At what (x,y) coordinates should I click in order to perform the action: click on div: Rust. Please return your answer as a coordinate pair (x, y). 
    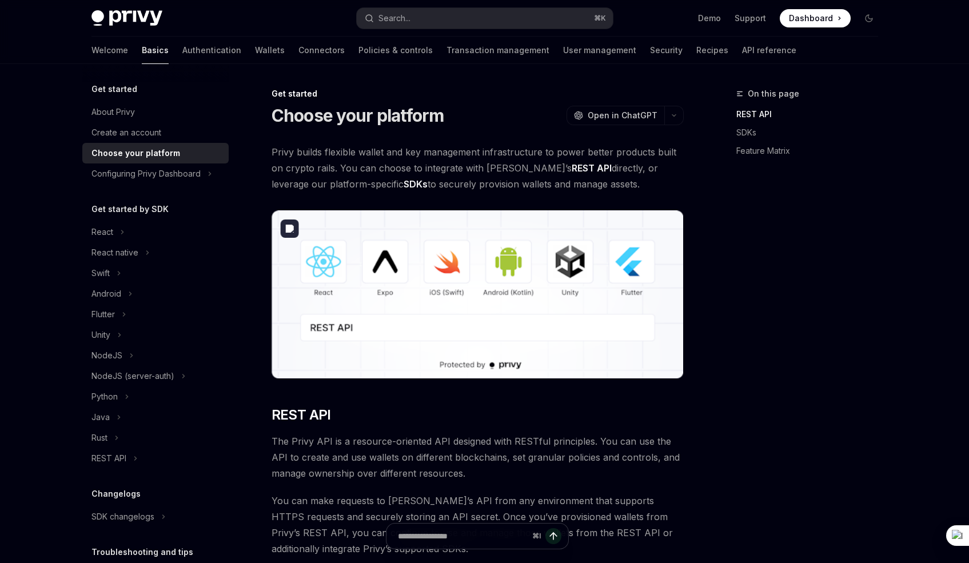
    Looking at the image, I should click on (99, 438).